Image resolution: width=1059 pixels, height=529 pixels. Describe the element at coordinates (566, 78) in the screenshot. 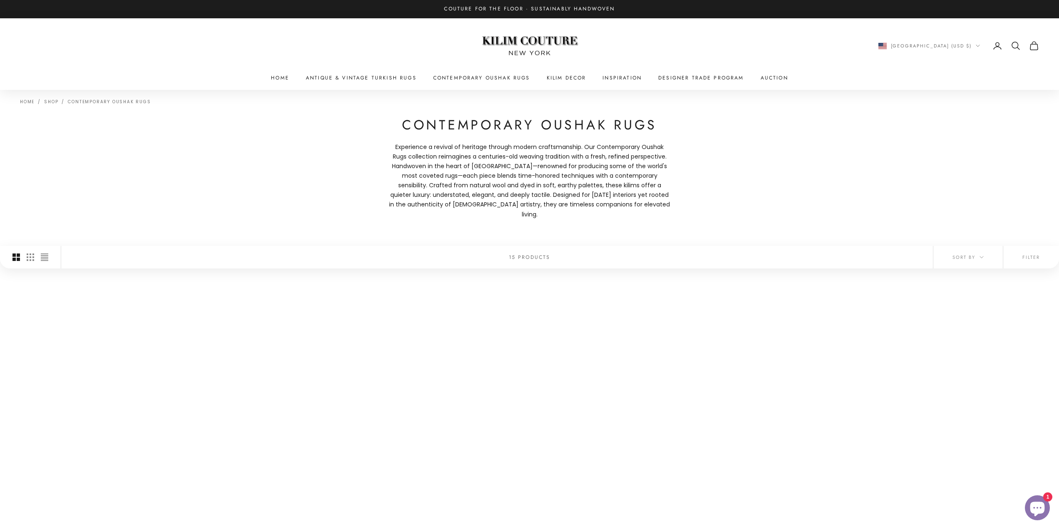

I see `summary: Kilim Decor` at that location.